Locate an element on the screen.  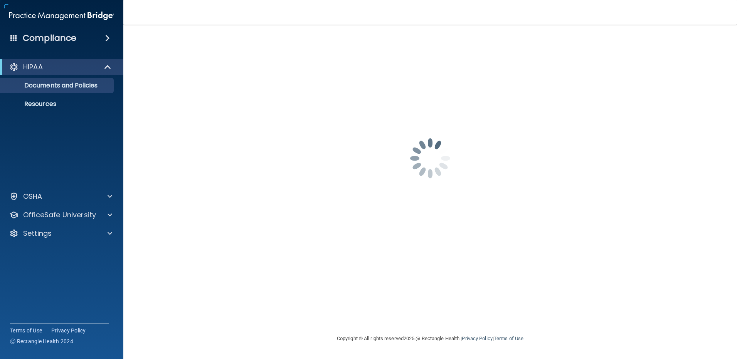
a: Settings is located at coordinates (61, 234).